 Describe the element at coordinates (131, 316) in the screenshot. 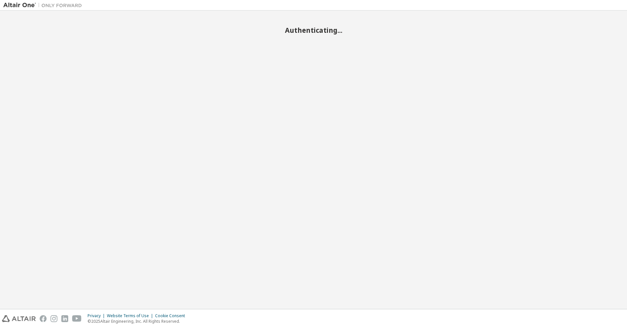

I see `div: Website Terms of Use` at that location.